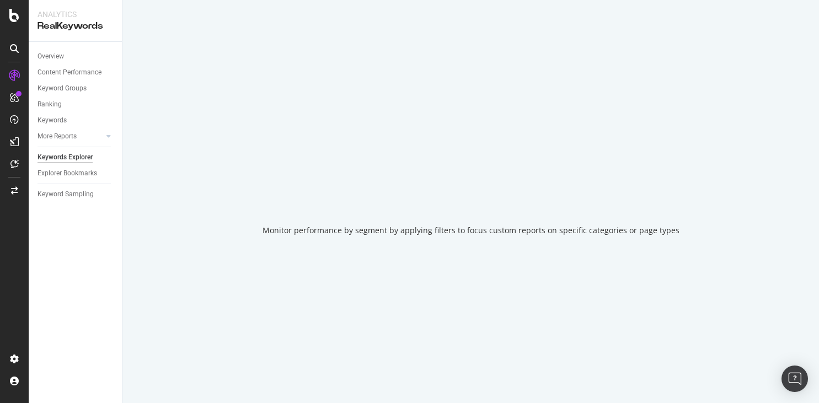  What do you see at coordinates (70, 136) in the screenshot?
I see `a: More Reports` at bounding box center [70, 136].